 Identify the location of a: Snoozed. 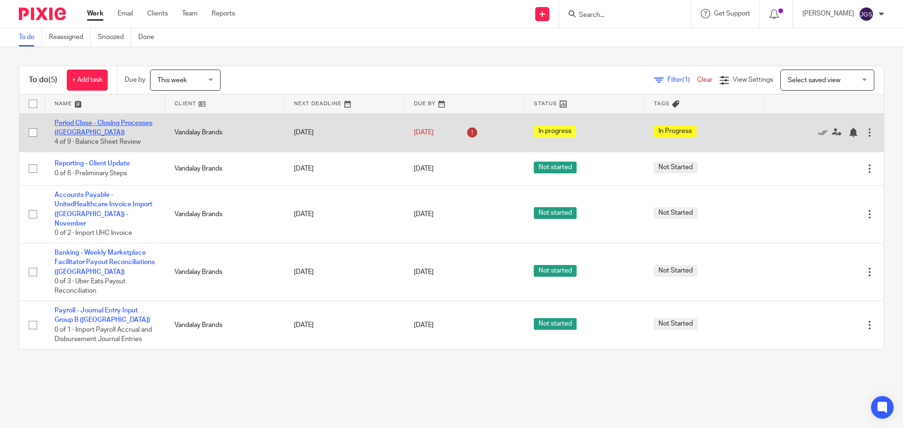
(114, 37).